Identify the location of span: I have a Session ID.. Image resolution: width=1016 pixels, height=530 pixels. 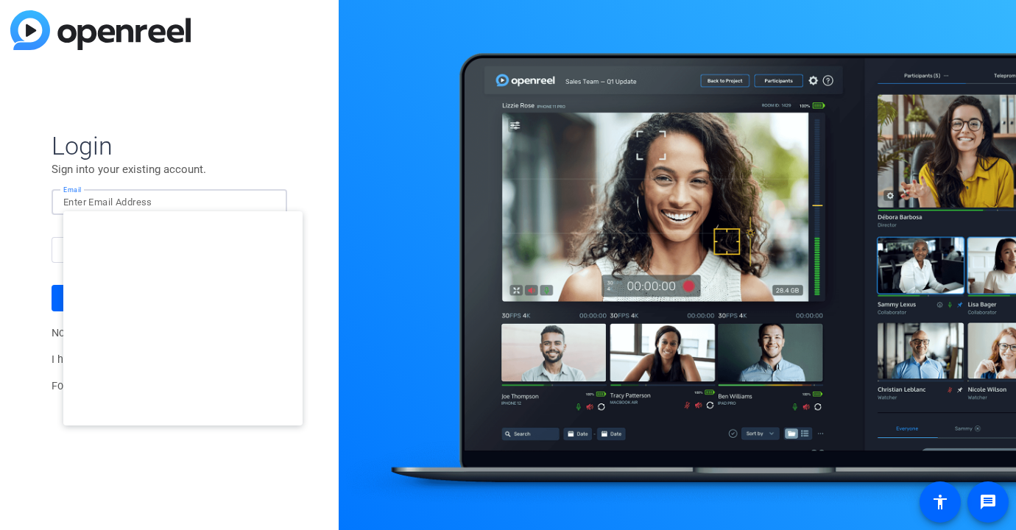
(138, 359).